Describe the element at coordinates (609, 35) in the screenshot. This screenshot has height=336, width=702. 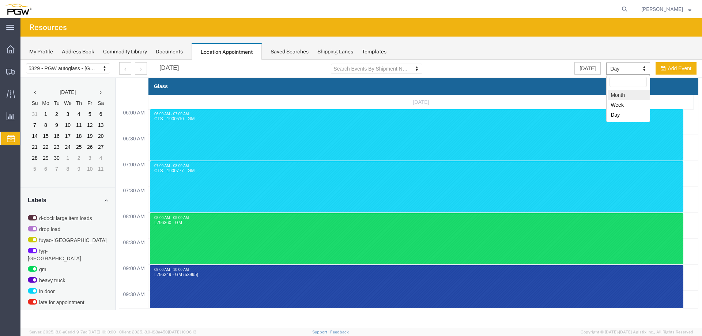
I see `div: Month` at that location.